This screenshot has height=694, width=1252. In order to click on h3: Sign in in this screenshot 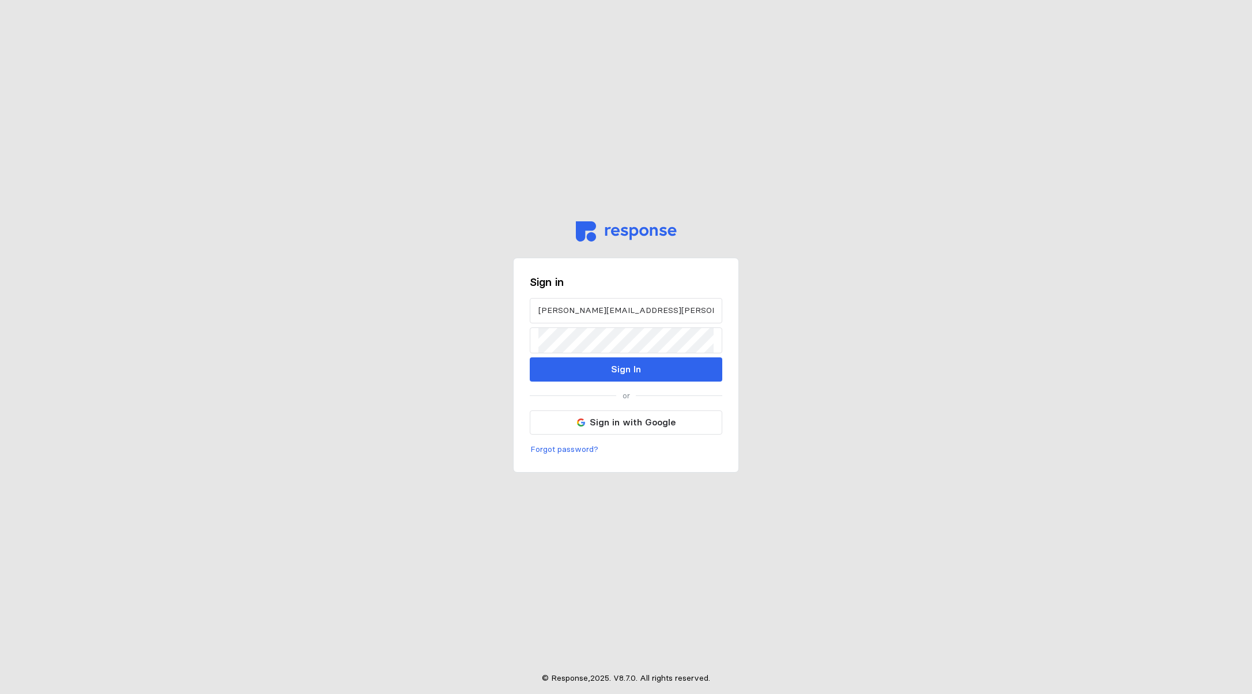, I will do `click(626, 282)`.